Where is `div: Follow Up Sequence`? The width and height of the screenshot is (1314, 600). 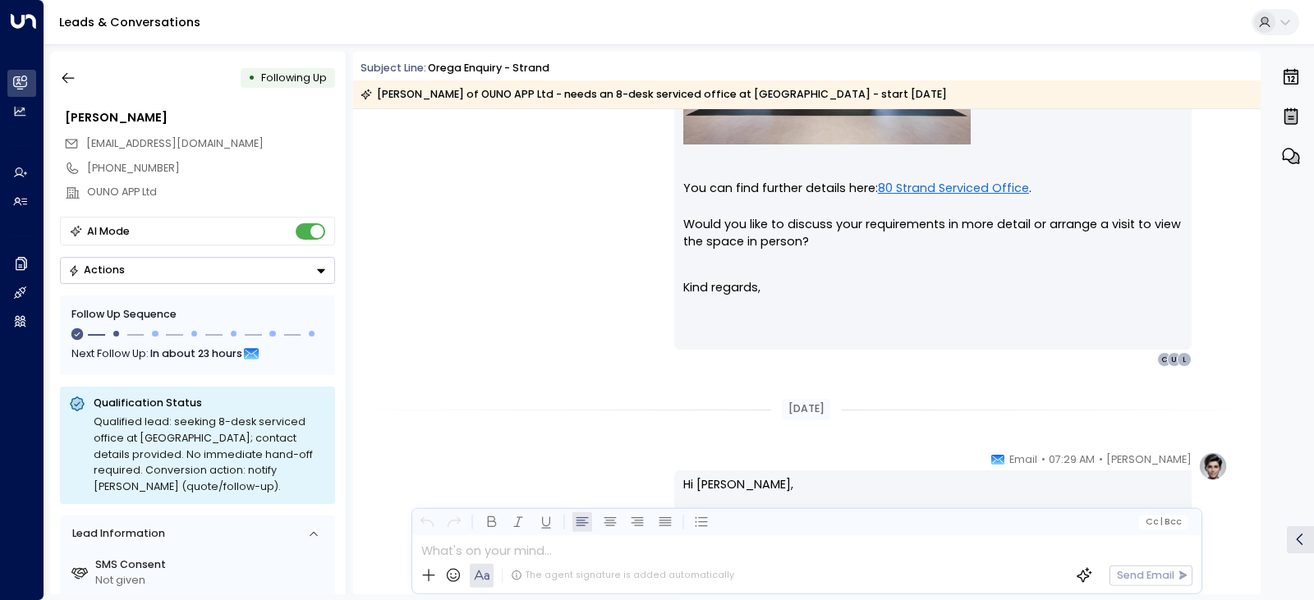 div: Follow Up Sequence is located at coordinates (198, 315).